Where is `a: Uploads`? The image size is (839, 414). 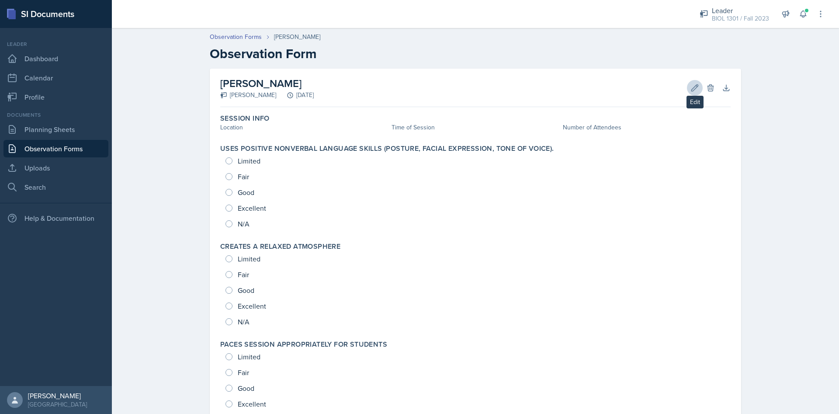 a: Uploads is located at coordinates (56, 168).